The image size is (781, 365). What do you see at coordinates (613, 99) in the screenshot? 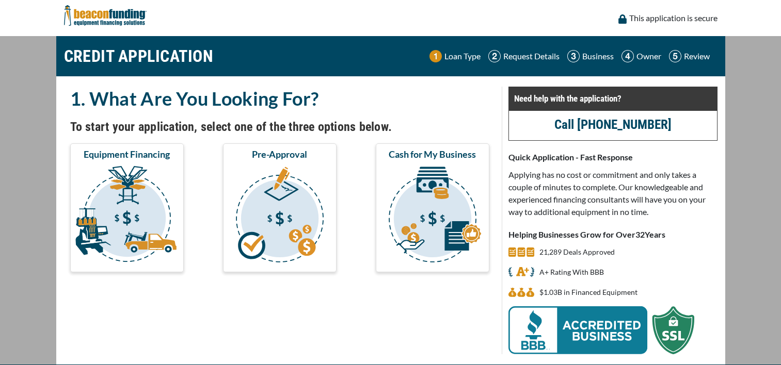
I see `p: Need help with the application?` at bounding box center [613, 99].